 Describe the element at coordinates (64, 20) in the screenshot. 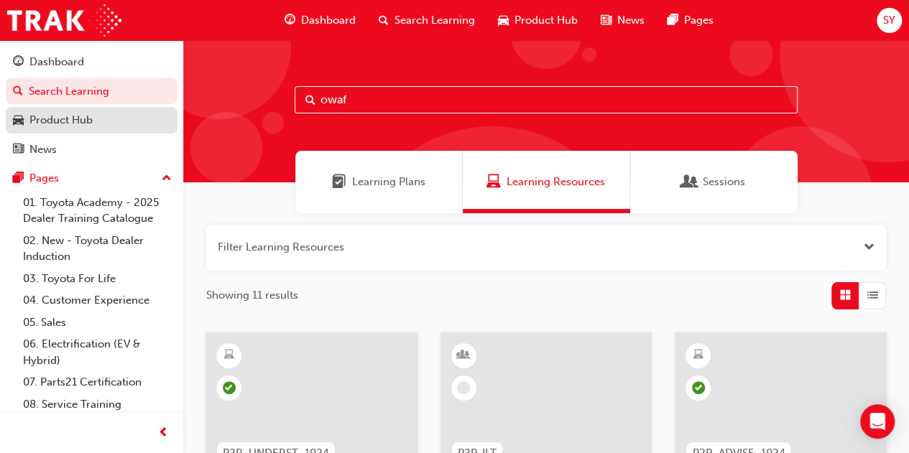

I see `a: Trak` at that location.